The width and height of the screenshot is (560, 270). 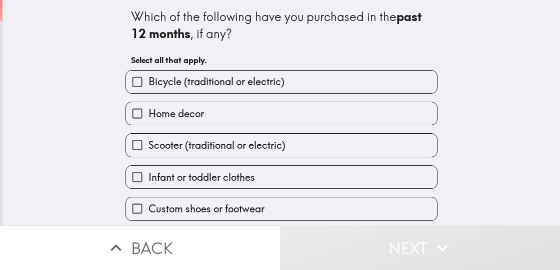 What do you see at coordinates (282, 208) in the screenshot?
I see `button: Custom shoes or footwear` at bounding box center [282, 208].